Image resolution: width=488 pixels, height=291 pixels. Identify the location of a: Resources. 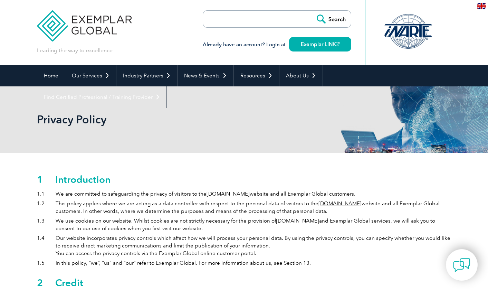
(256, 76).